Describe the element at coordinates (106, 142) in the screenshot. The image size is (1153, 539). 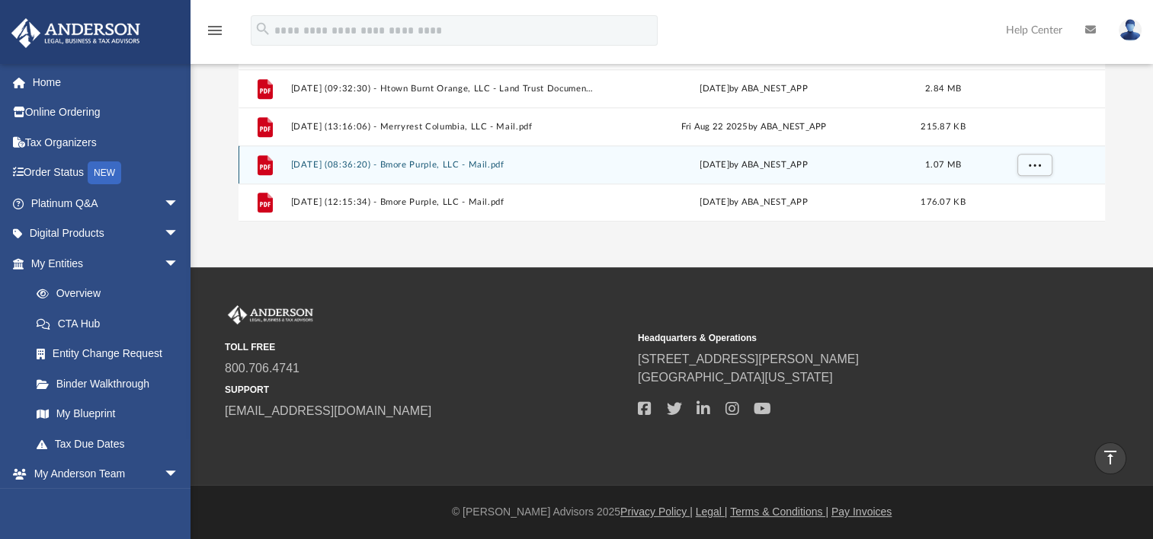
I see `a: Tax Organizers` at that location.